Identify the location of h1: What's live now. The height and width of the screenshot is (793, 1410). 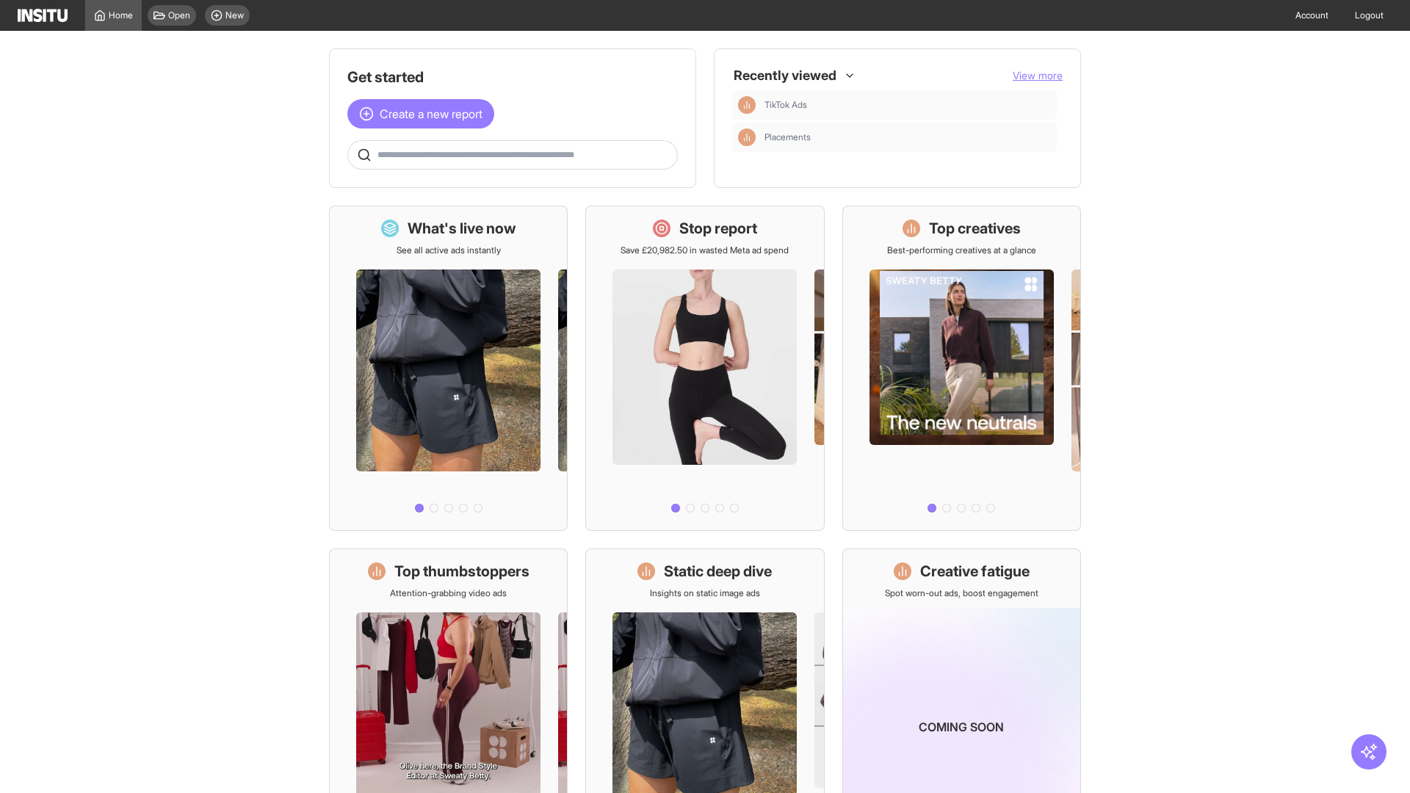
(462, 228).